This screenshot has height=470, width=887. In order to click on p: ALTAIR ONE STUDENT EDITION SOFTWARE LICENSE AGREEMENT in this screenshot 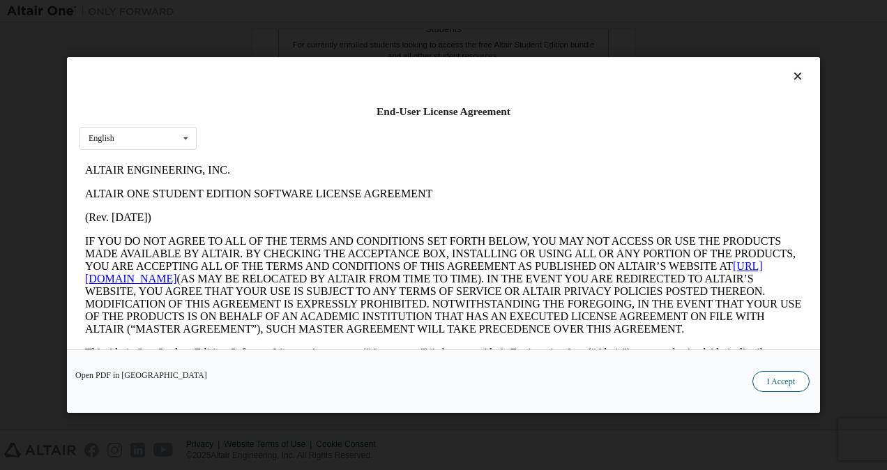, I will do `click(364, 36)`.